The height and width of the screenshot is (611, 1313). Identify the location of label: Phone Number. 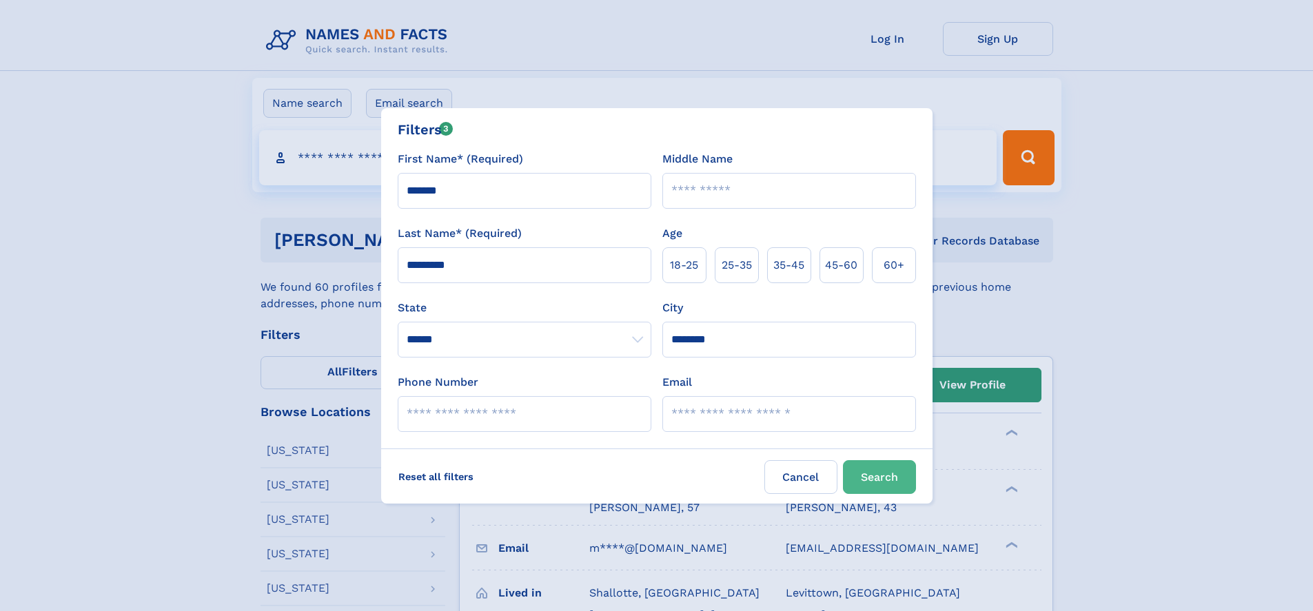
(438, 382).